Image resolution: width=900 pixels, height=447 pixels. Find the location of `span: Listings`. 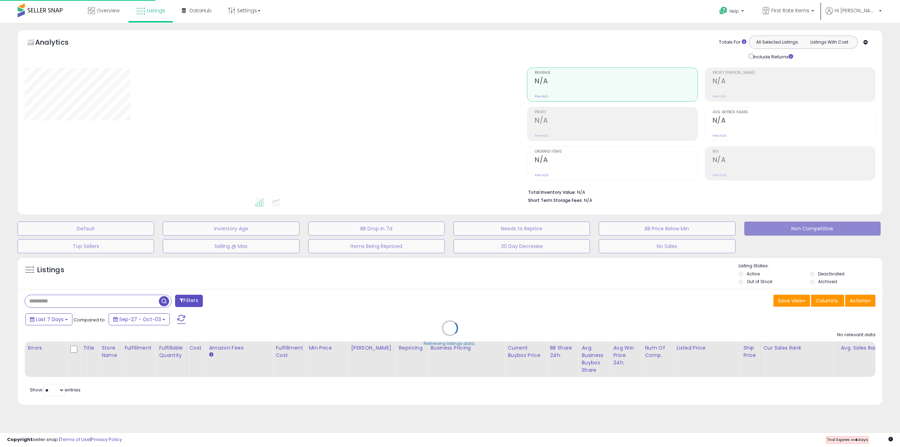

span: Listings is located at coordinates (156, 11).